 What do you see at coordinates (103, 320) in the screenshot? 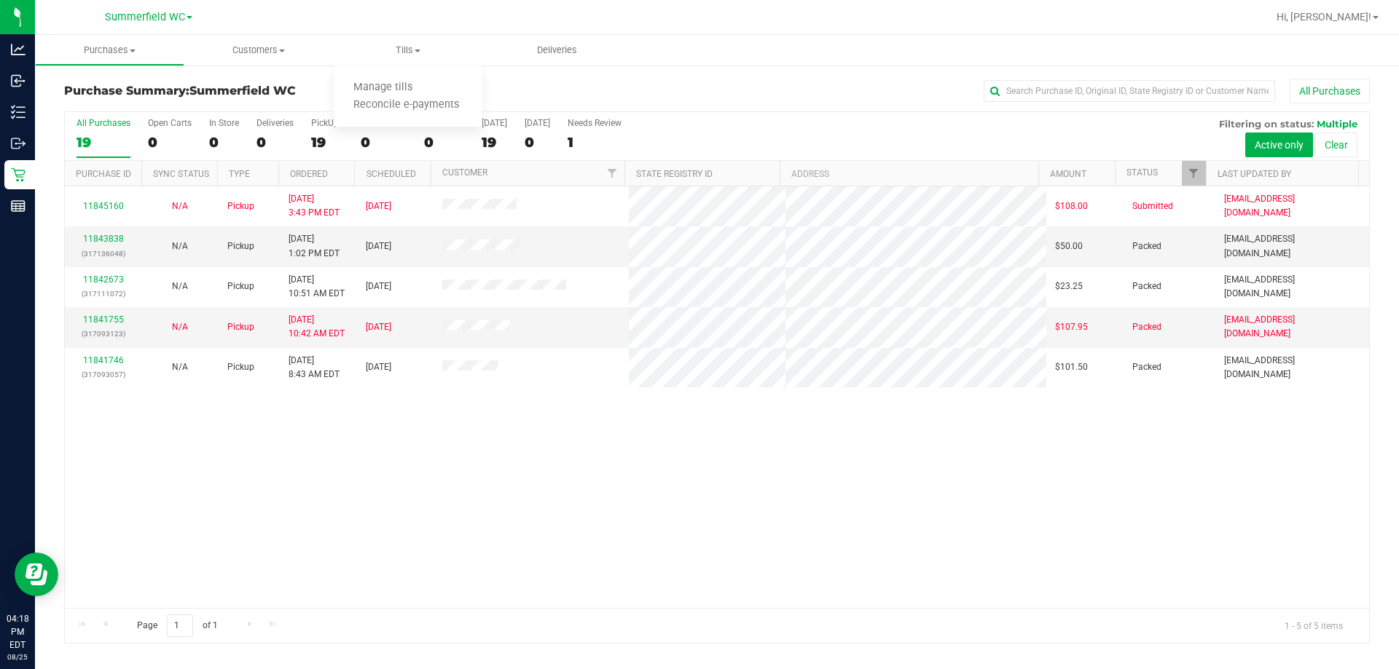
I see `a: 11841755` at bounding box center [103, 320].